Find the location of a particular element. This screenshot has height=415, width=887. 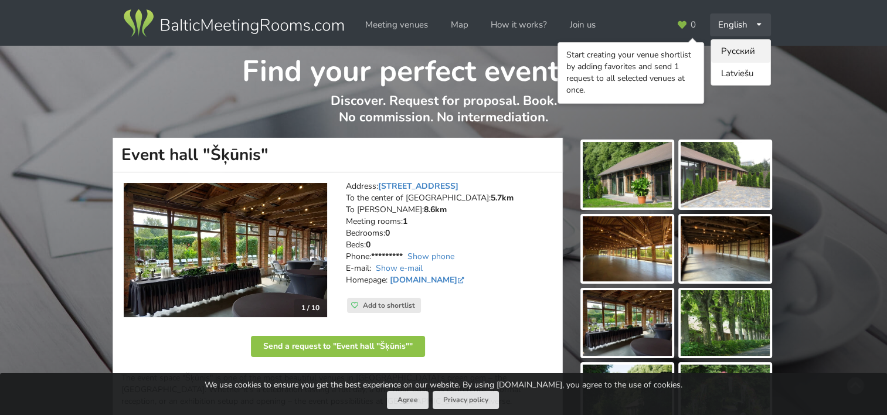

a: Meeting venues is located at coordinates (396, 25).